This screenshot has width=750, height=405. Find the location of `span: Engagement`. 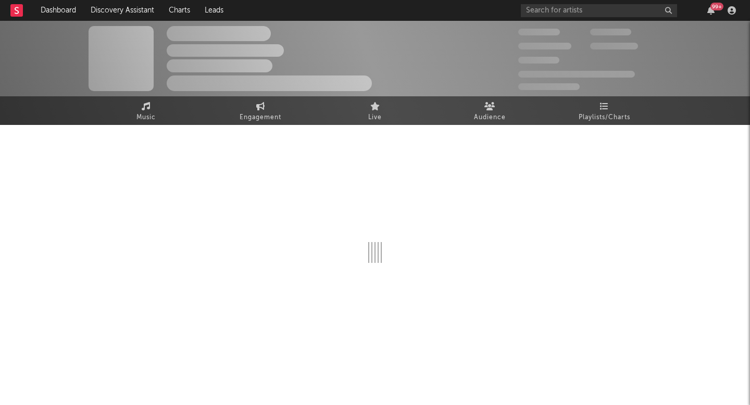

span: Engagement is located at coordinates (260, 118).